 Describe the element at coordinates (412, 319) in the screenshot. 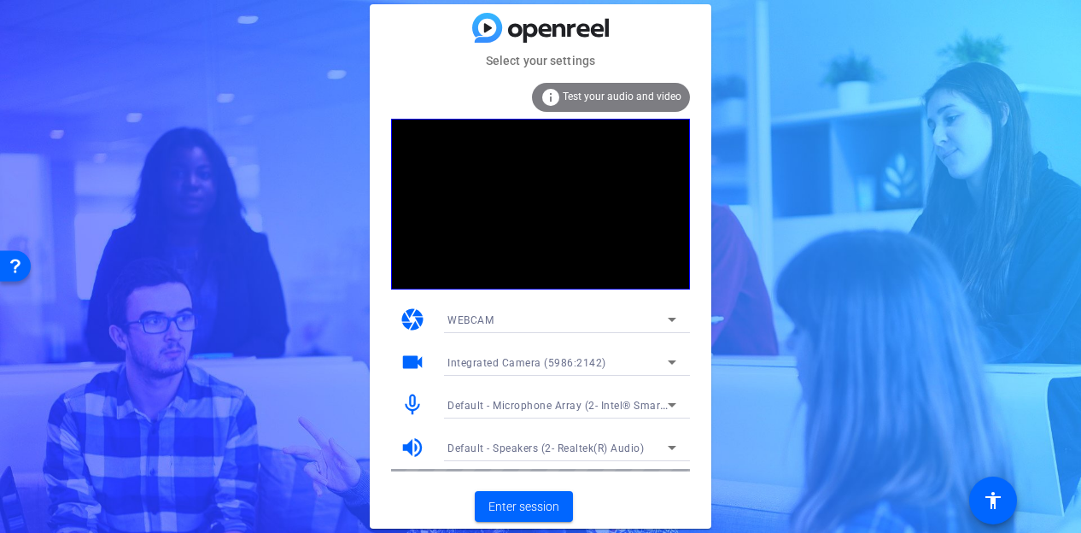

I see `mat-icon: camera` at that location.